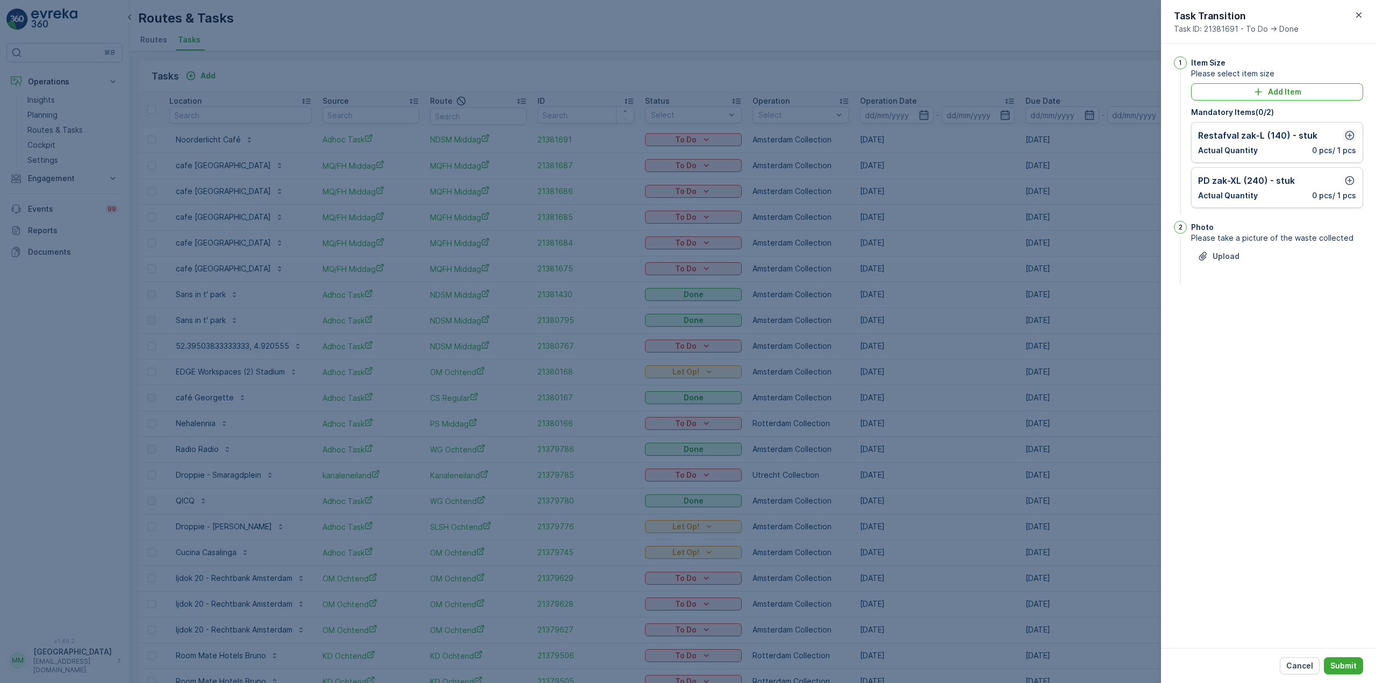 The image size is (1376, 683). What do you see at coordinates (1343, 666) in the screenshot?
I see `button: Submit` at bounding box center [1343, 666].